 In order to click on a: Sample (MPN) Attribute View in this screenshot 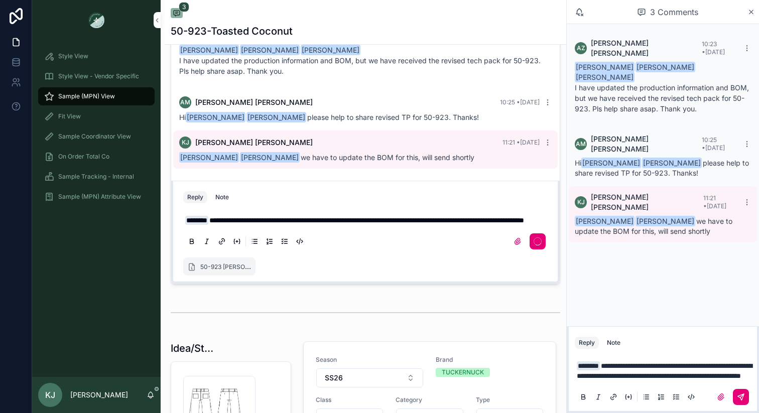, I will do `click(96, 197)`.